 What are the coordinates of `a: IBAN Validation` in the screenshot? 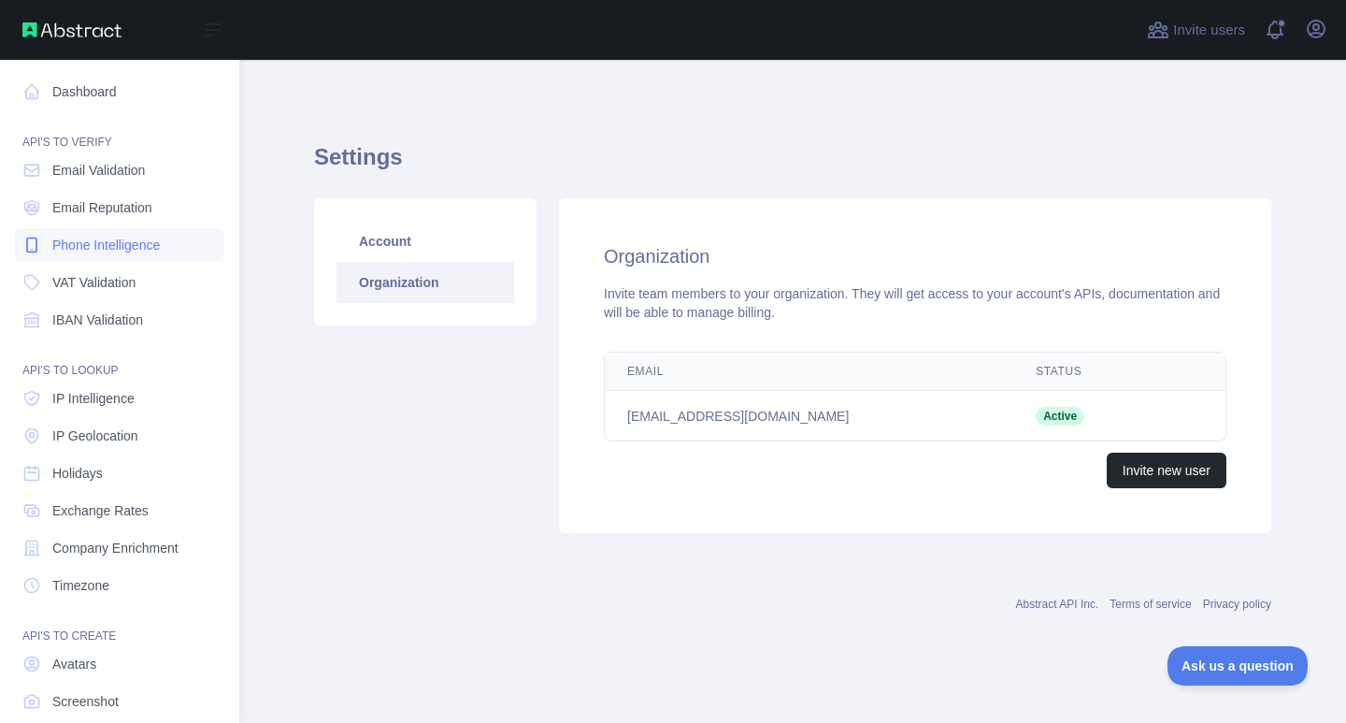 It's located at (120, 320).